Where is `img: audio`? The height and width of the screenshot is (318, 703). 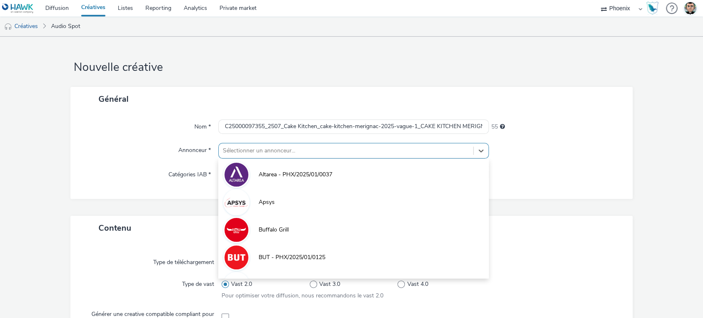
img: audio is located at coordinates (8, 27).